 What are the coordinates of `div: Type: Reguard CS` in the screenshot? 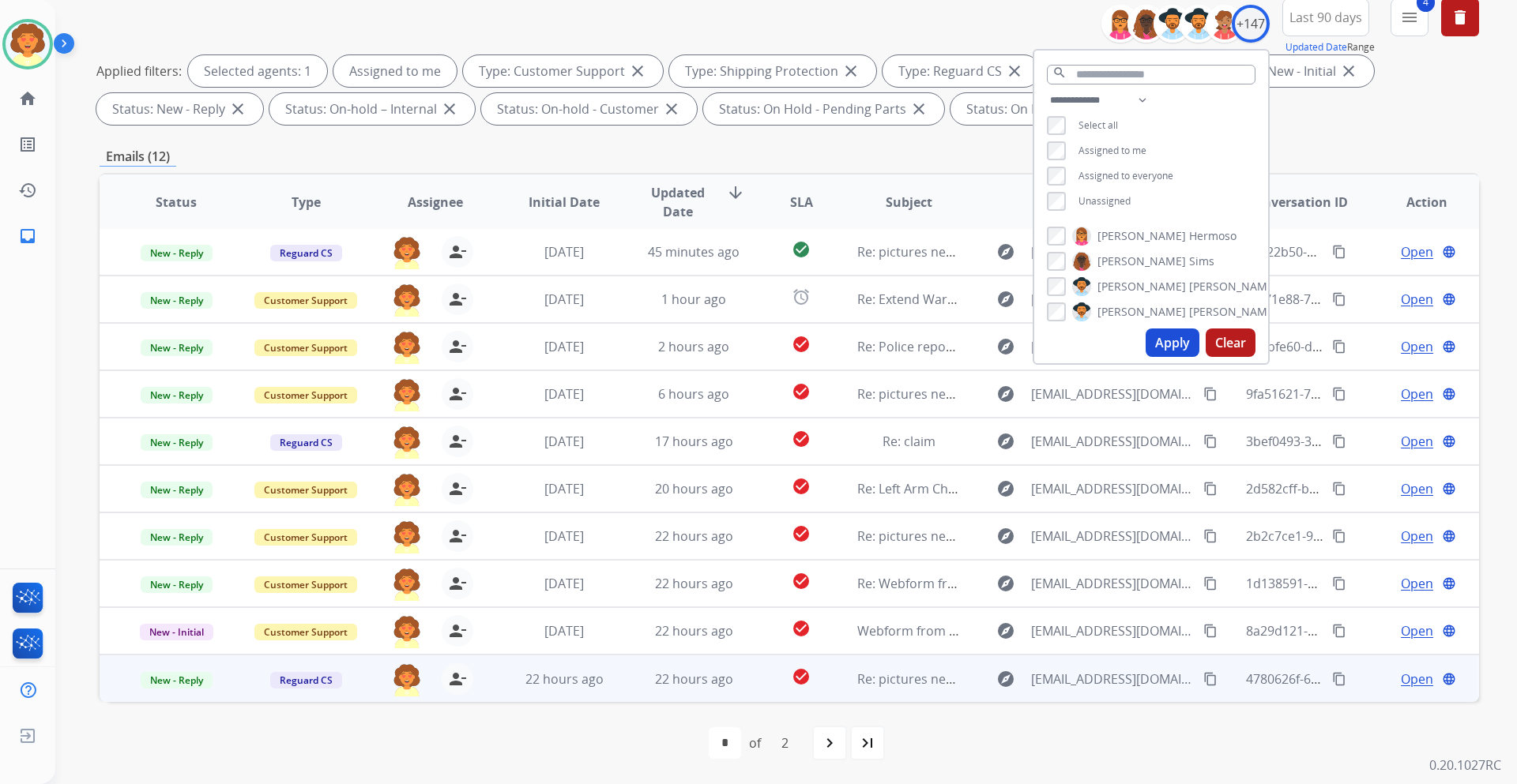 It's located at (960, 71).